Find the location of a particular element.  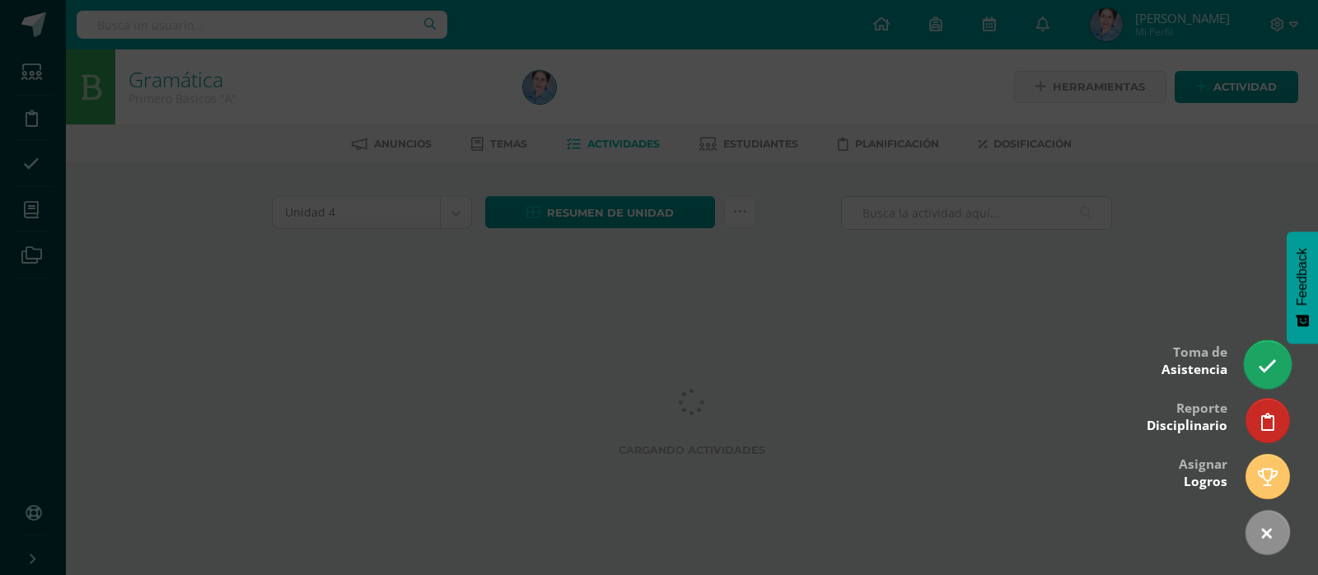

div: Toma de is located at coordinates (1194, 359).